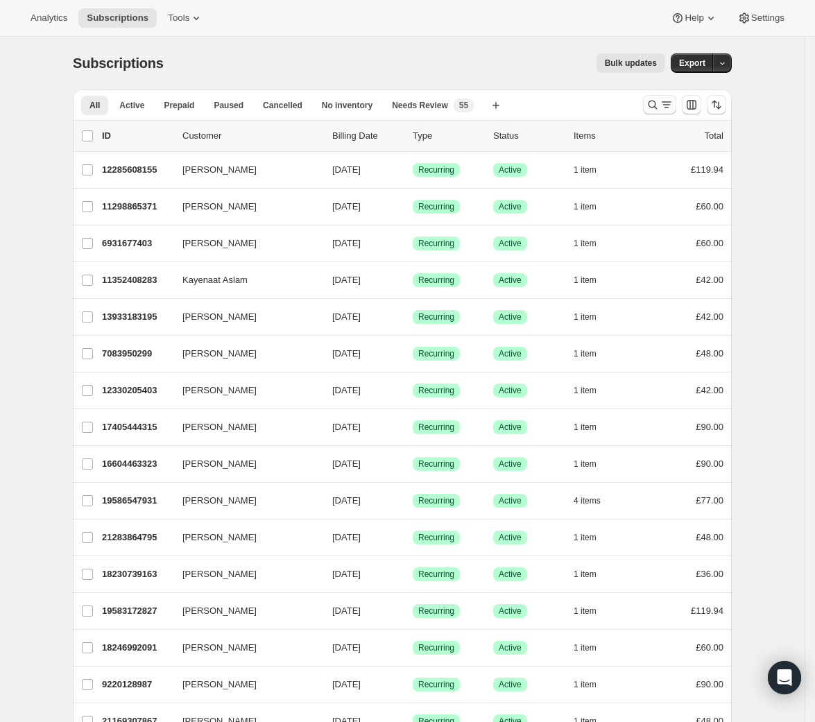 This screenshot has width=815, height=722. Describe the element at coordinates (709, 573) in the screenshot. I see `span: £36.00` at that location.